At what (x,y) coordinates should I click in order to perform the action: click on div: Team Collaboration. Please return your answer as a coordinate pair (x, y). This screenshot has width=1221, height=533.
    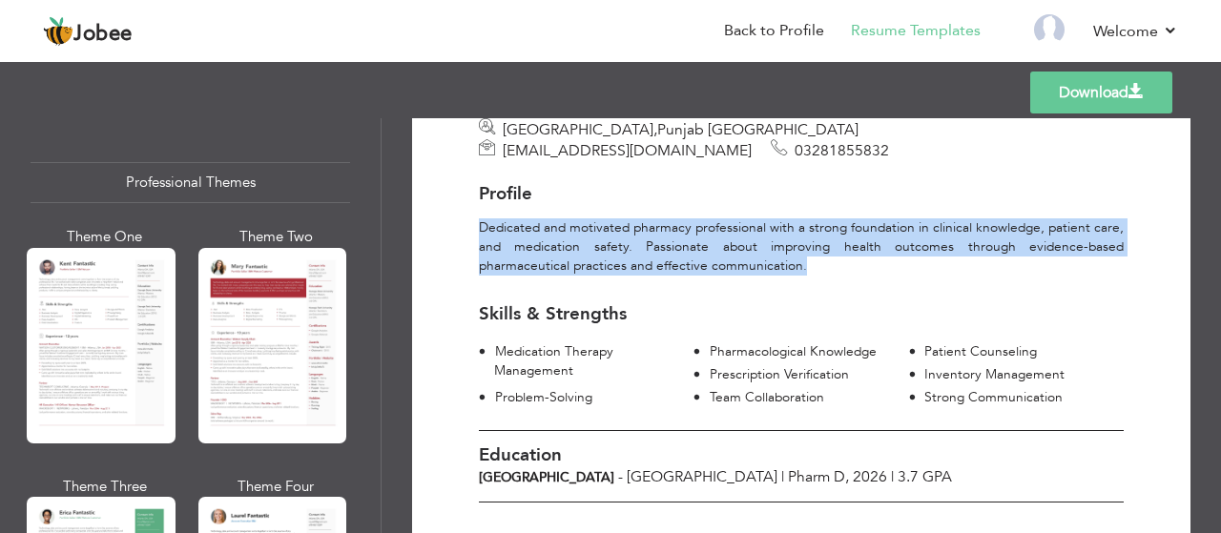
    Looking at the image, I should click on (808, 398).